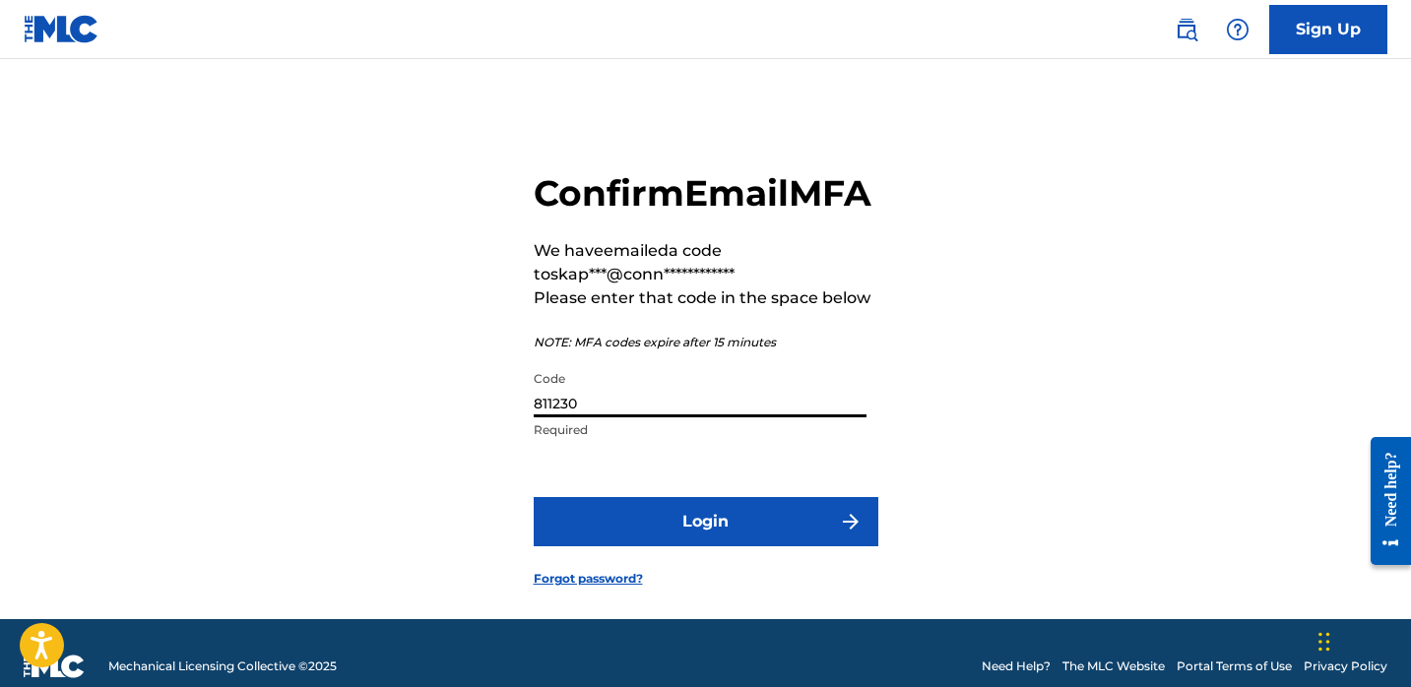 This screenshot has width=1411, height=687. What do you see at coordinates (706, 522) in the screenshot?
I see `button: Login` at bounding box center [706, 522].